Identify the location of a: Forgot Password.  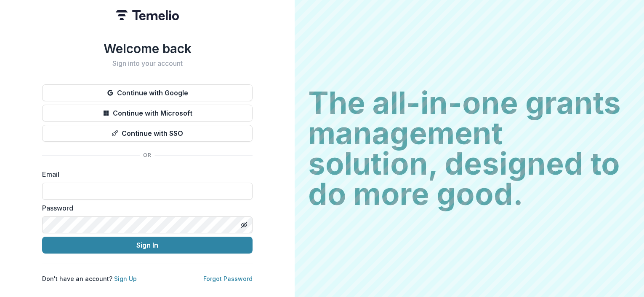
(228, 278).